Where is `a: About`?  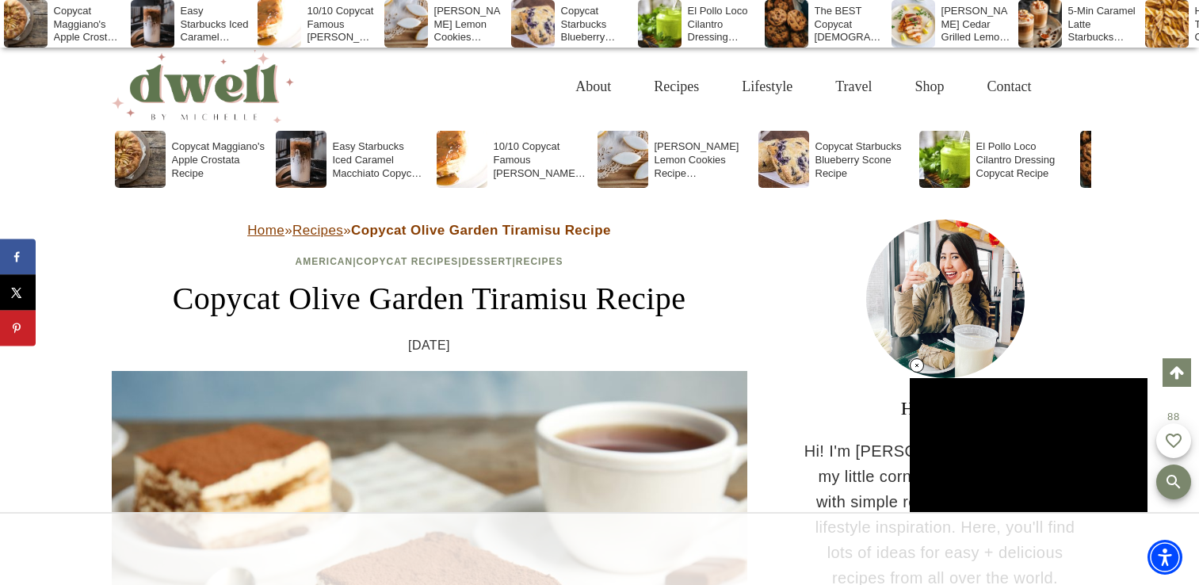 a: About is located at coordinates (593, 86).